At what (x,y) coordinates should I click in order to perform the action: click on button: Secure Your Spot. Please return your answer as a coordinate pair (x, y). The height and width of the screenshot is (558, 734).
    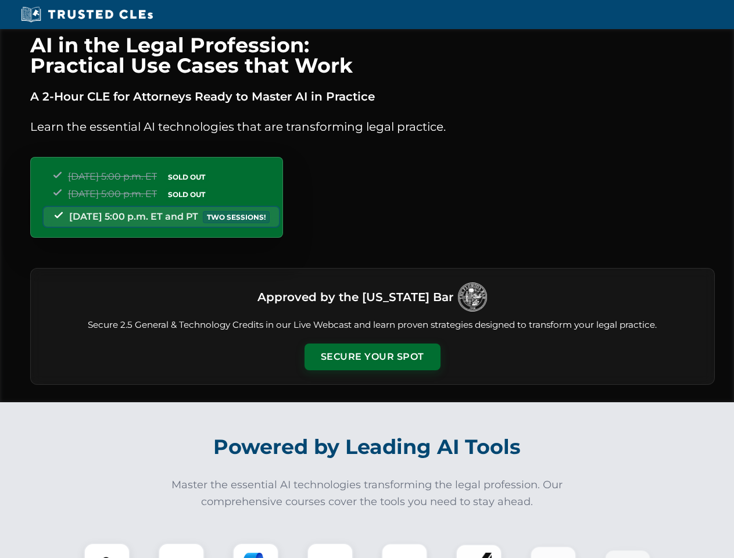
    Looking at the image, I should click on (373, 357).